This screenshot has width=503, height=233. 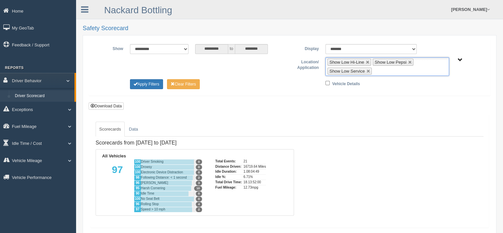 What do you see at coordinates (43, 96) in the screenshot?
I see `a: Driver Scorecard` at bounding box center [43, 96].